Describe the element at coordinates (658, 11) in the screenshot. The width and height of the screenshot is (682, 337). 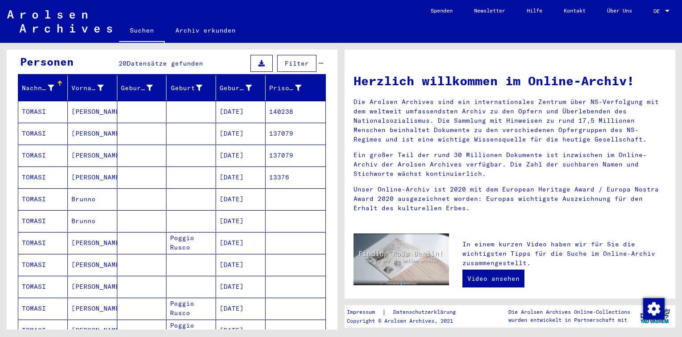
I see `span: DE` at that location.